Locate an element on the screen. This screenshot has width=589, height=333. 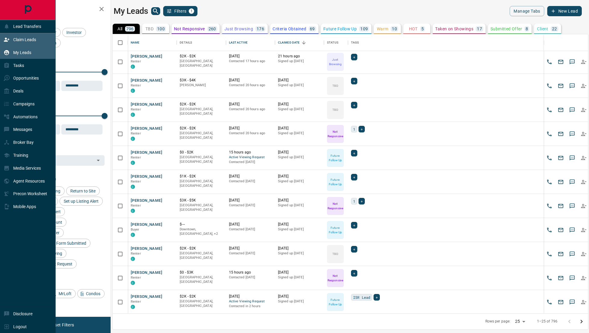
p: Submitted Offer is located at coordinates (506, 29).